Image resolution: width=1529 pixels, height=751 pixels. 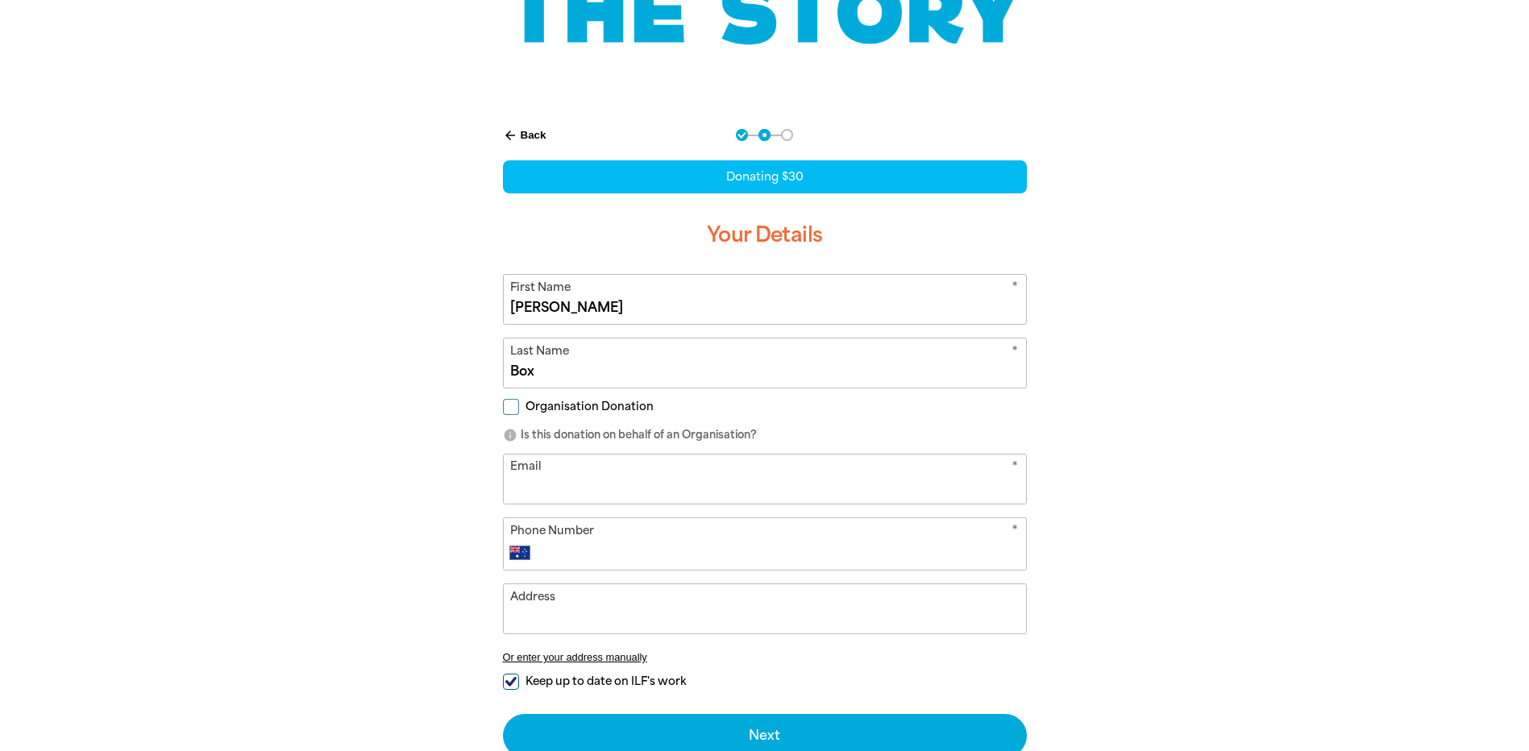 I want to click on button: Or enter your address manually, so click(x=765, y=657).